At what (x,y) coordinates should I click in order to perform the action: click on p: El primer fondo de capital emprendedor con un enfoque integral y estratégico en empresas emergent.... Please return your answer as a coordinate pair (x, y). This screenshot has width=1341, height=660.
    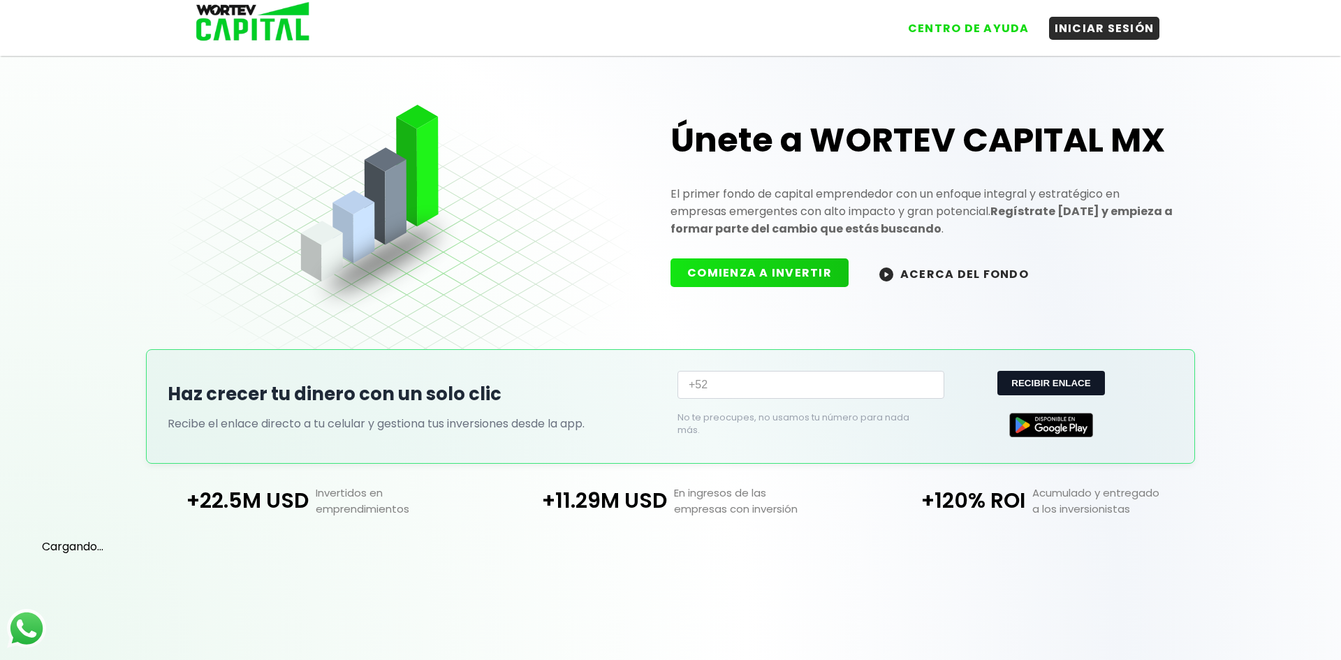
    Looking at the image, I should click on (922, 211).